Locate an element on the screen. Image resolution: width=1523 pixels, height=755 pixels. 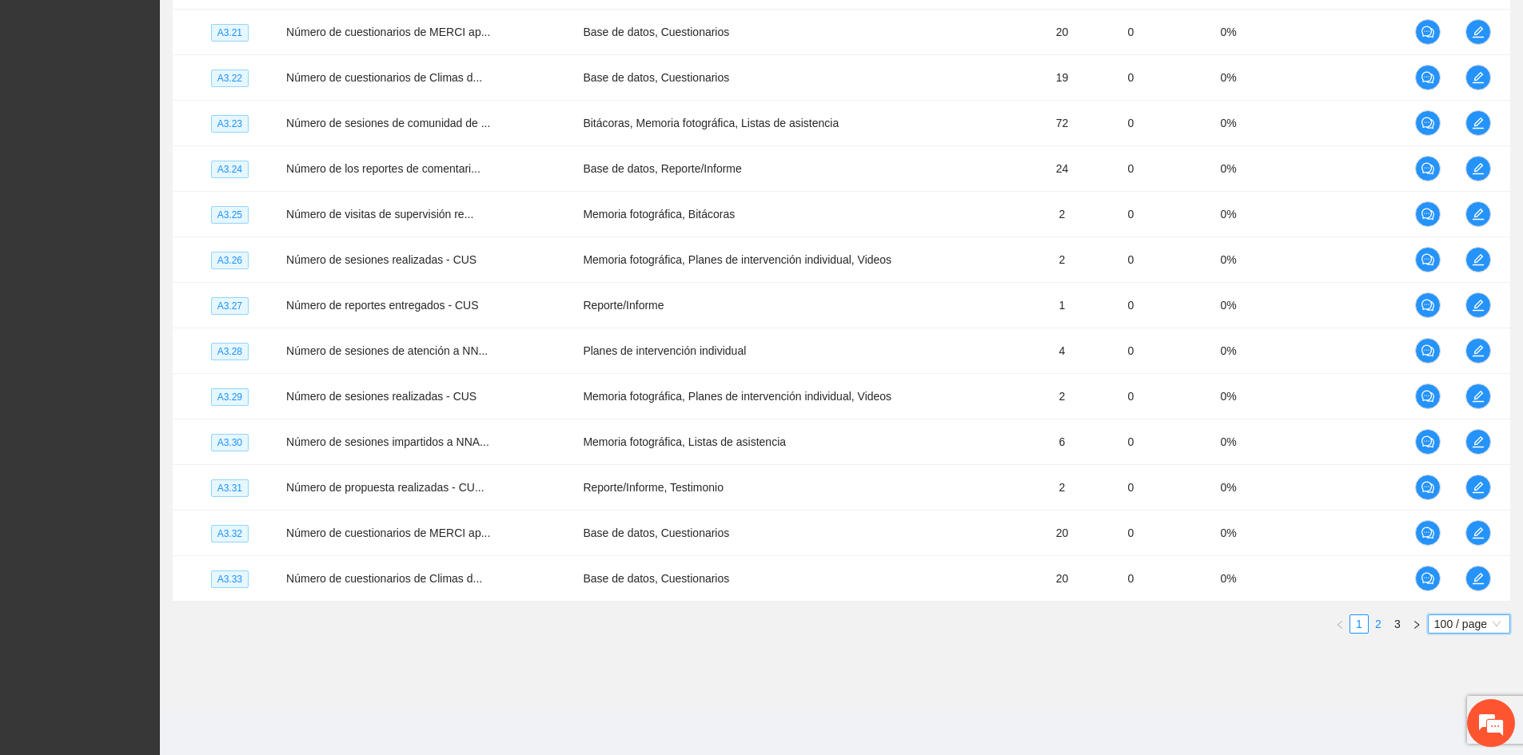
li: 2 is located at coordinates (1378, 624).